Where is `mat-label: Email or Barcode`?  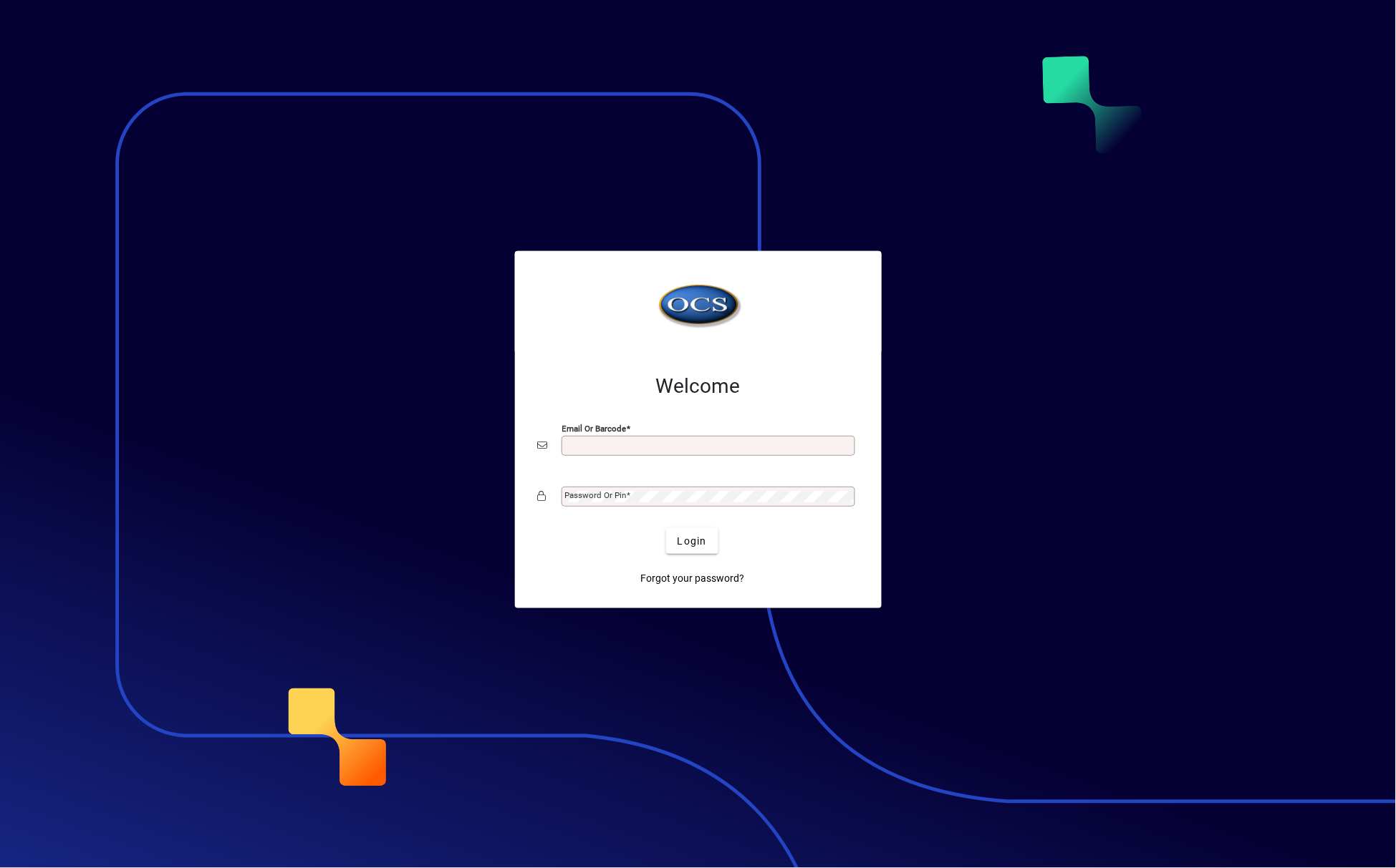 mat-label: Email or Barcode is located at coordinates (595, 428).